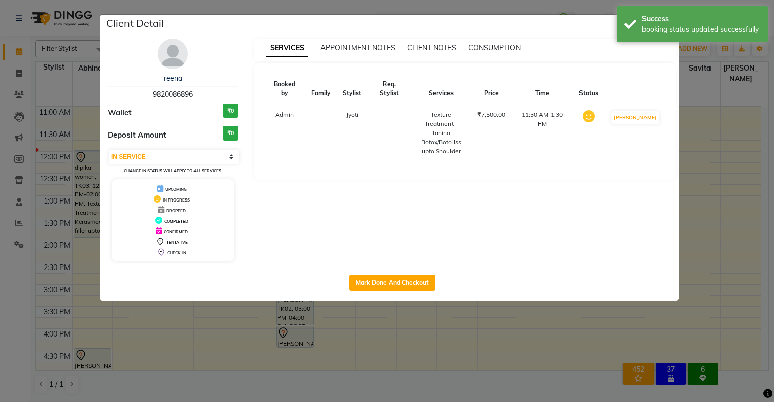 The width and height of the screenshot is (774, 402). Describe the element at coordinates (392, 283) in the screenshot. I see `button: Mark Done And Checkout` at that location.